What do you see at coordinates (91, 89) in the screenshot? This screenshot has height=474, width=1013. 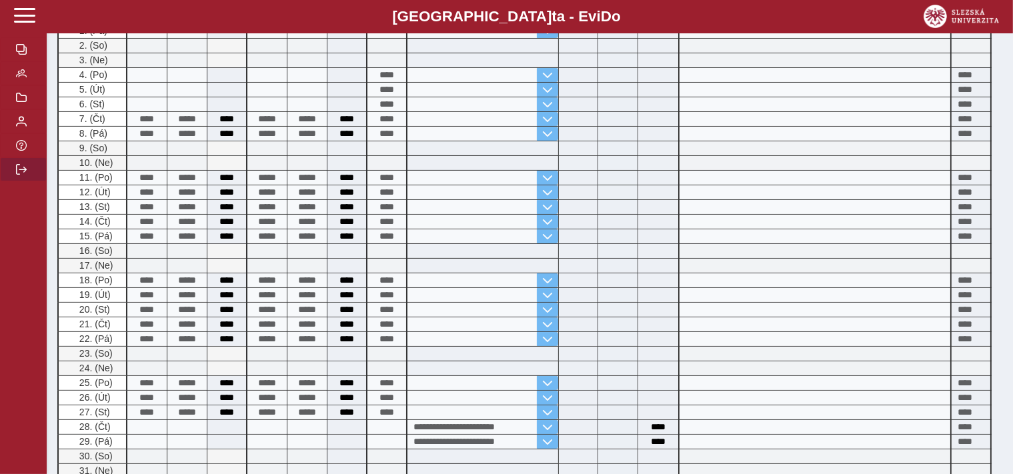 I see `span: 5. (Út)` at bounding box center [91, 89].